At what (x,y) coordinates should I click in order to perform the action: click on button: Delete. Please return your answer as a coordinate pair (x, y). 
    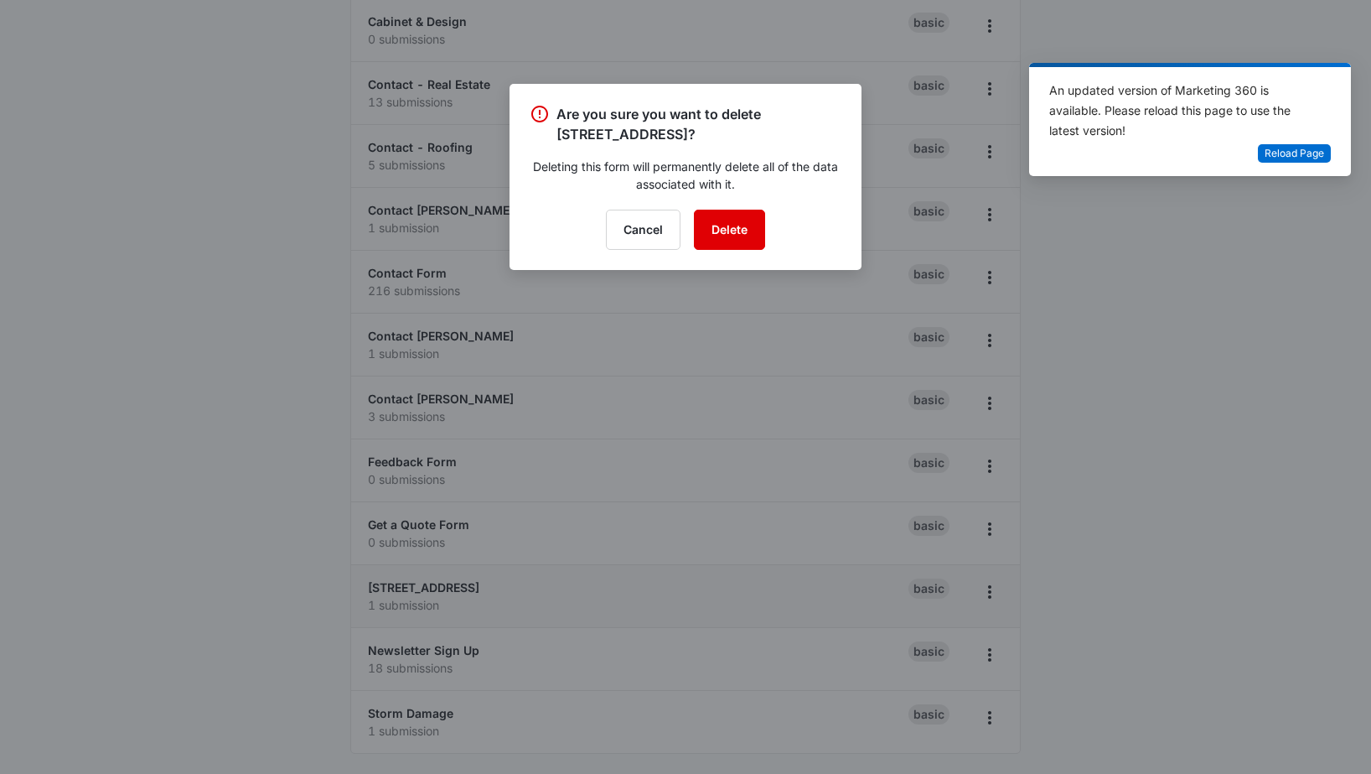
    Looking at the image, I should click on (729, 230).